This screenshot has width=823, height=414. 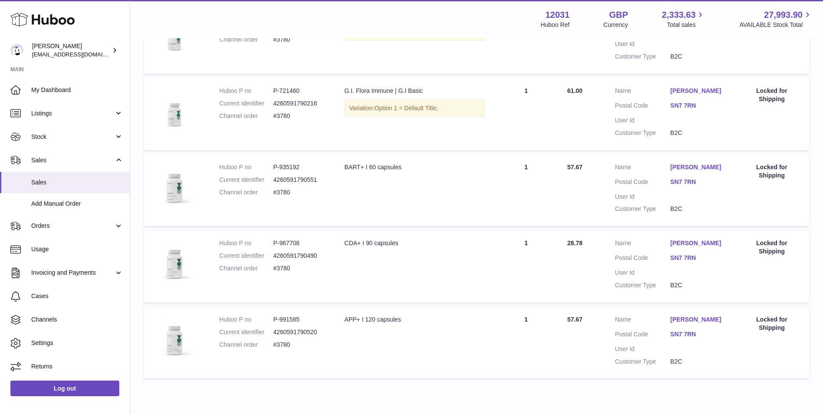 I want to click on span: Total sales, so click(x=686, y=25).